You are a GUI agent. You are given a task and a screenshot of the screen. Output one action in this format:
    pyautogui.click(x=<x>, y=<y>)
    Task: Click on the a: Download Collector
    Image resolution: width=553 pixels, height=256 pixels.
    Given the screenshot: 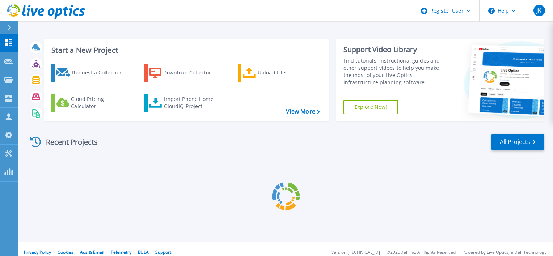 What is the action you would take?
    pyautogui.click(x=185, y=73)
    